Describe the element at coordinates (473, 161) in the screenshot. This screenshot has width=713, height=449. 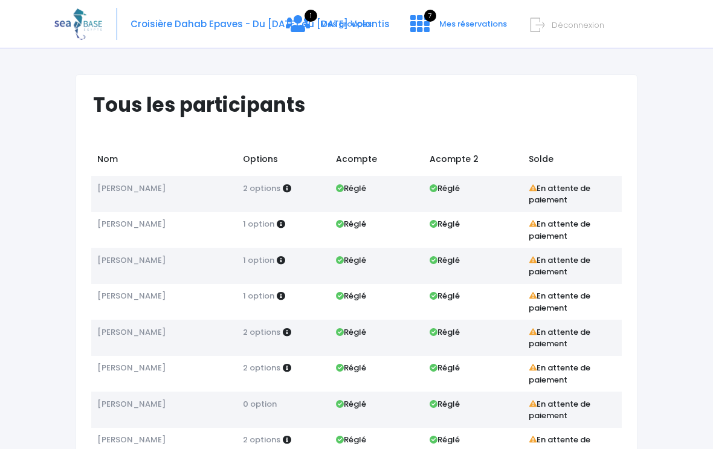
I see `td: Acompte 2` at that location.